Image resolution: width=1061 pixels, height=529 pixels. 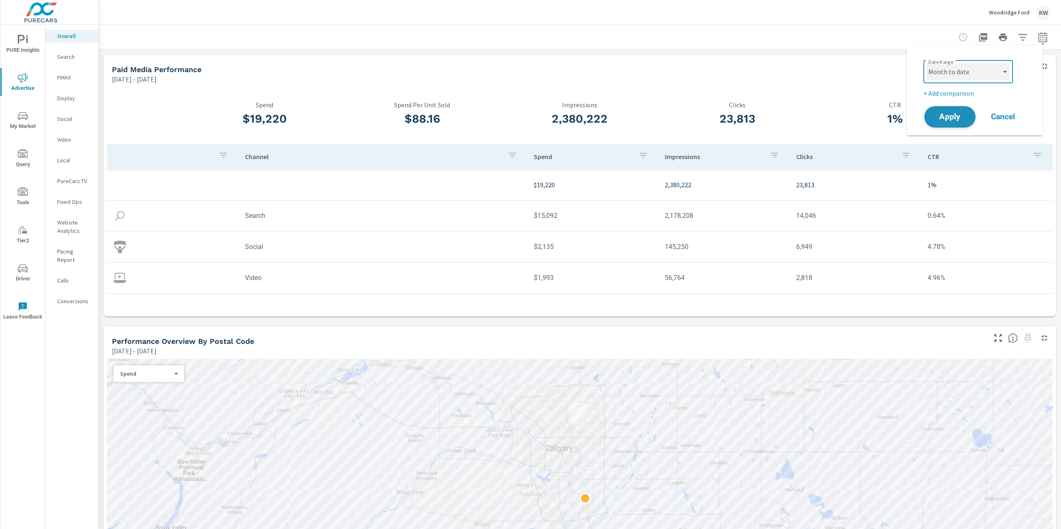 I want to click on h5: Paid Media Performance, so click(x=157, y=69).